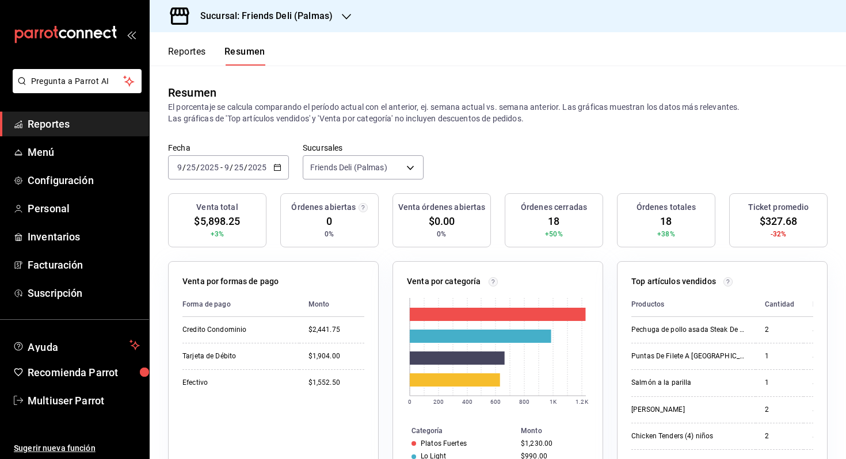  What do you see at coordinates (778, 207) in the screenshot?
I see `h3: Ticket promedio` at bounding box center [778, 207].